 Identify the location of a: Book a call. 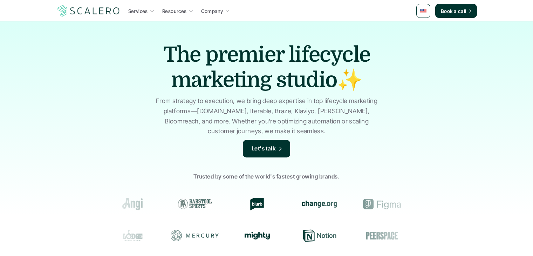
(456, 11).